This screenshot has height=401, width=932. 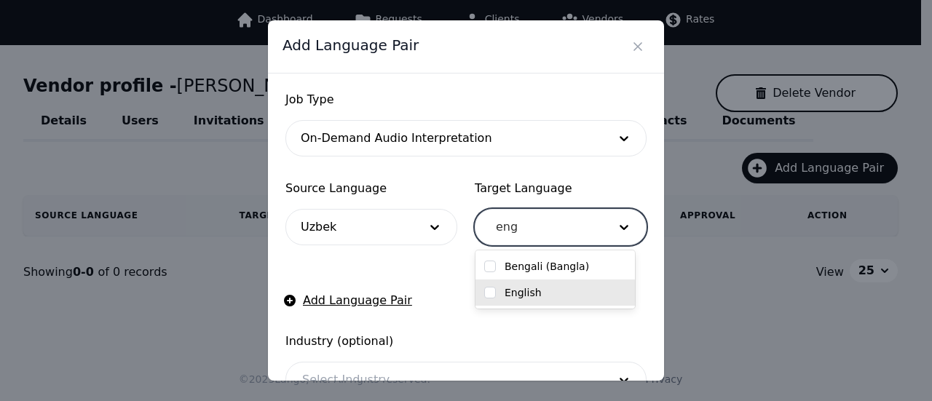 I want to click on span: Industry (optional), so click(x=466, y=342).